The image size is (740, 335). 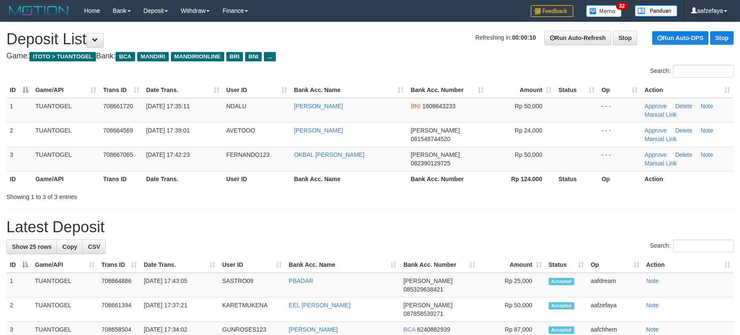 What do you see at coordinates (235, 57) in the screenshot?
I see `span: BRI` at bounding box center [235, 57].